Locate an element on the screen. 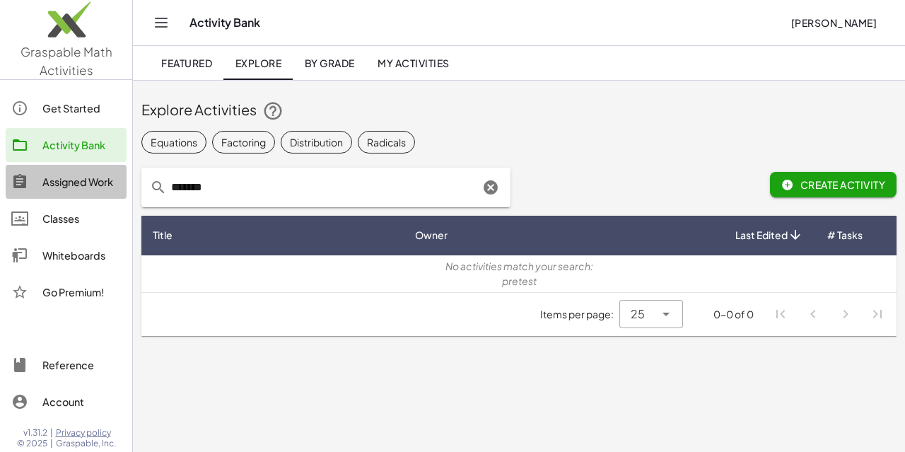 This screenshot has width=905, height=452. span: My Activities is located at coordinates (413, 63).